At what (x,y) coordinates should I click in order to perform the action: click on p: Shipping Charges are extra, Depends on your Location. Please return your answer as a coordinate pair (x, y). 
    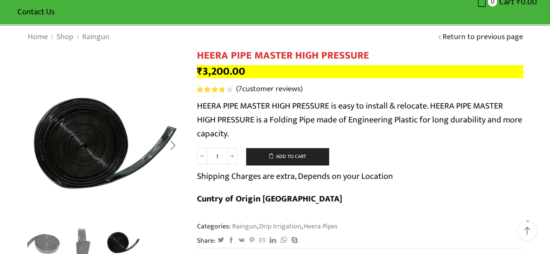
    Looking at the image, I should click on (295, 177).